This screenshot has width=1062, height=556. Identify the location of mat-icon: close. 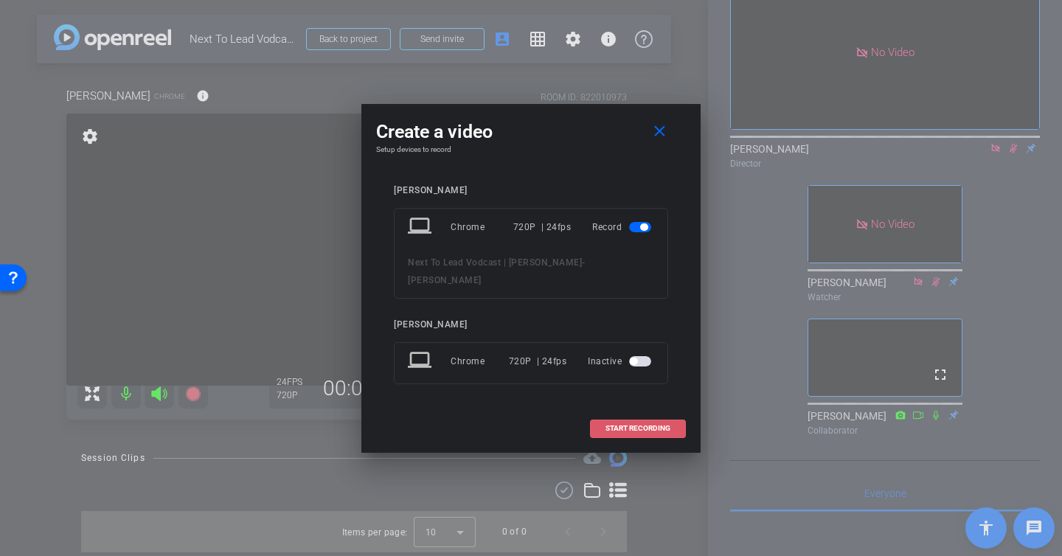
(659, 131).